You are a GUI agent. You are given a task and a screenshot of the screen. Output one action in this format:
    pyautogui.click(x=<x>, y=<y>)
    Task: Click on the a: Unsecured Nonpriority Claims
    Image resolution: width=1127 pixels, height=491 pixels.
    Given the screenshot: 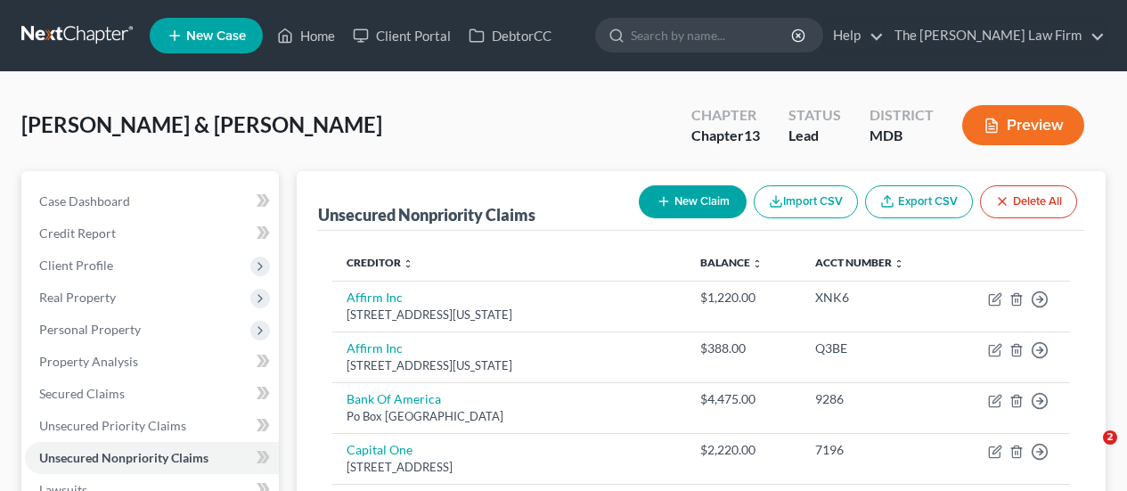 What is the action you would take?
    pyautogui.click(x=152, y=458)
    